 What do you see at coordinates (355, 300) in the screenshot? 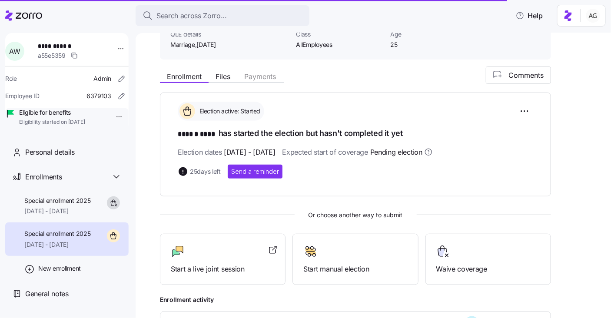
I see `span: Enrollment activity` at bounding box center [355, 300].